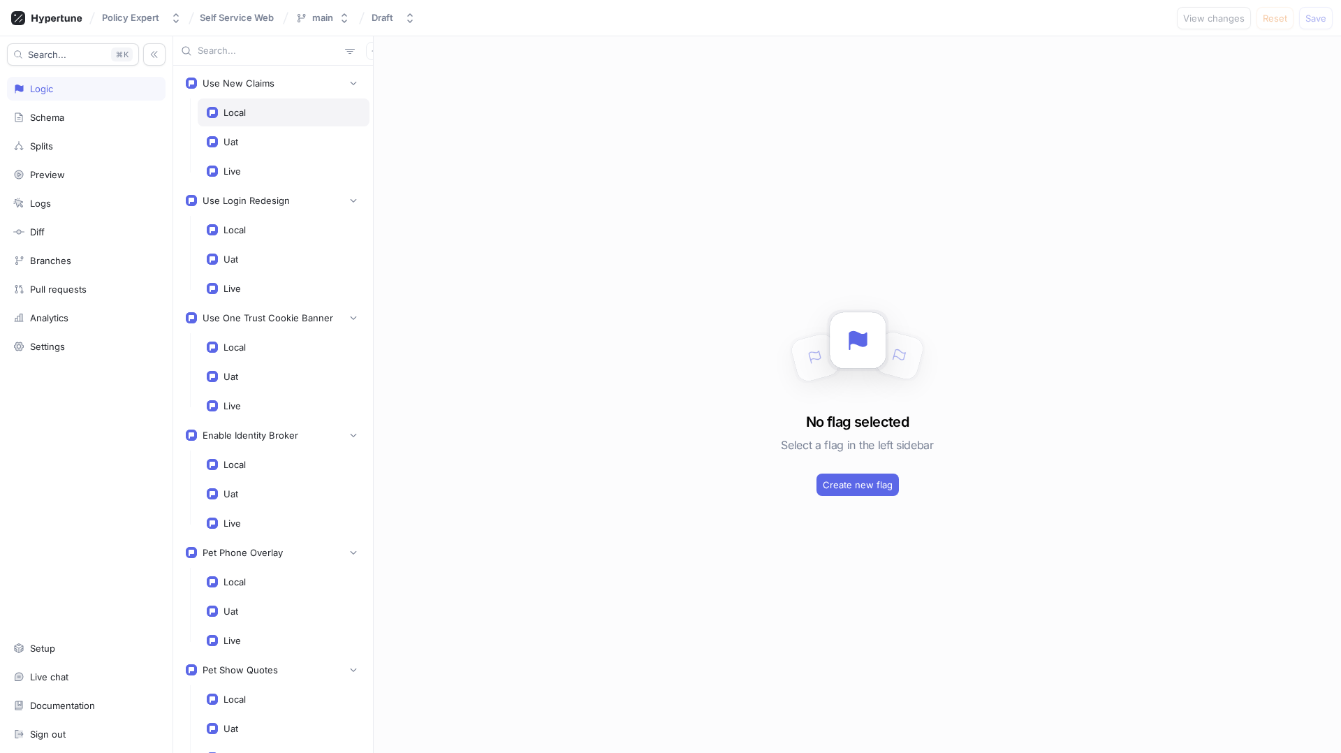 The height and width of the screenshot is (753, 1341). Describe the element at coordinates (1274, 18) in the screenshot. I see `span: Reset` at that location.